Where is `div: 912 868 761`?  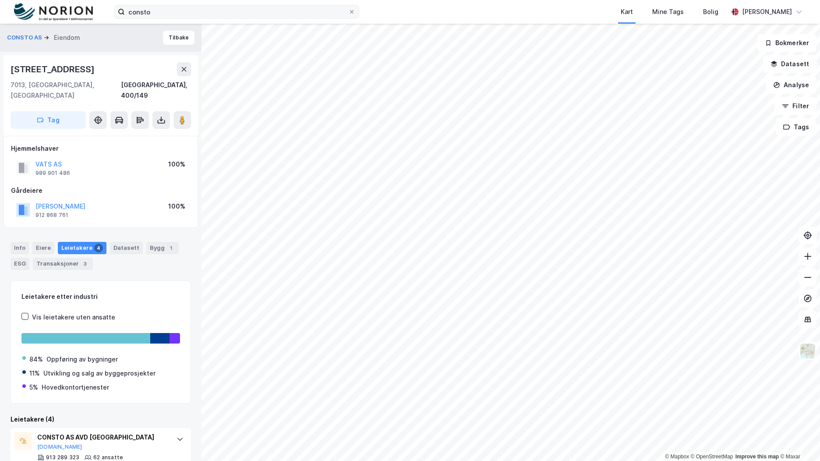
div: 912 868 761 is located at coordinates (52, 215).